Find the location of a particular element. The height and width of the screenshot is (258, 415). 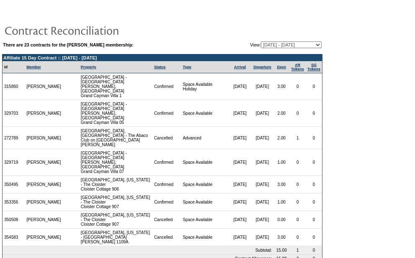

a: Type is located at coordinates (187, 67).